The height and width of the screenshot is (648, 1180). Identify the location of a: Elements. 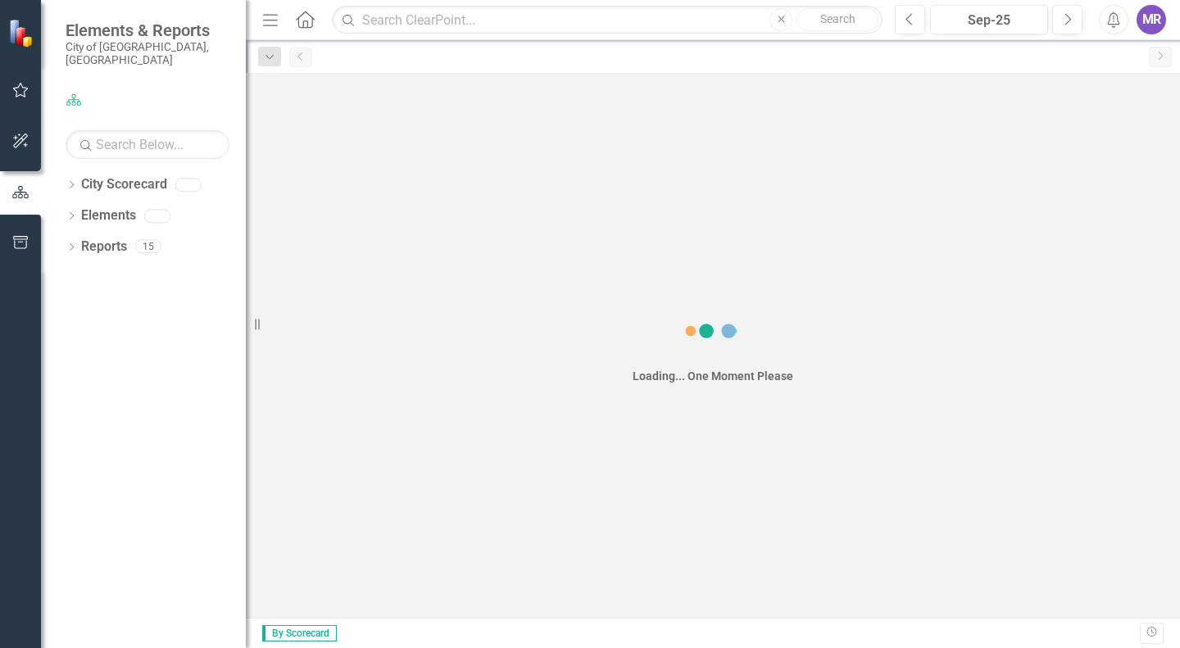
(108, 215).